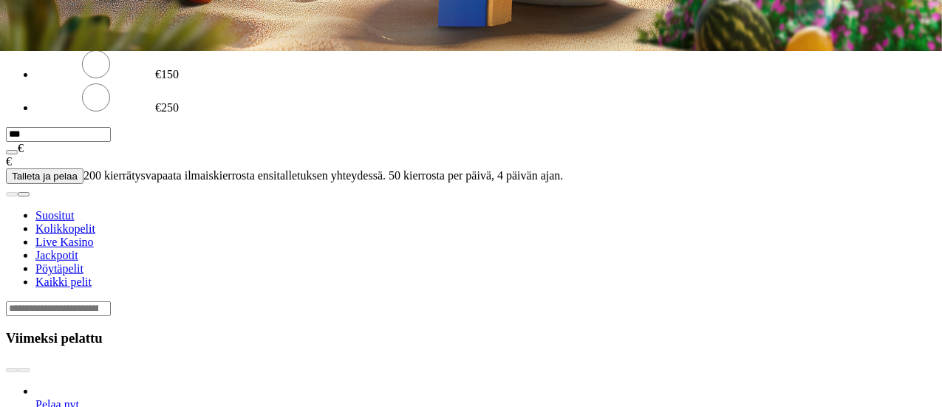 The image size is (942, 407). What do you see at coordinates (64, 282) in the screenshot?
I see `span: Kaikki pelit` at bounding box center [64, 282].